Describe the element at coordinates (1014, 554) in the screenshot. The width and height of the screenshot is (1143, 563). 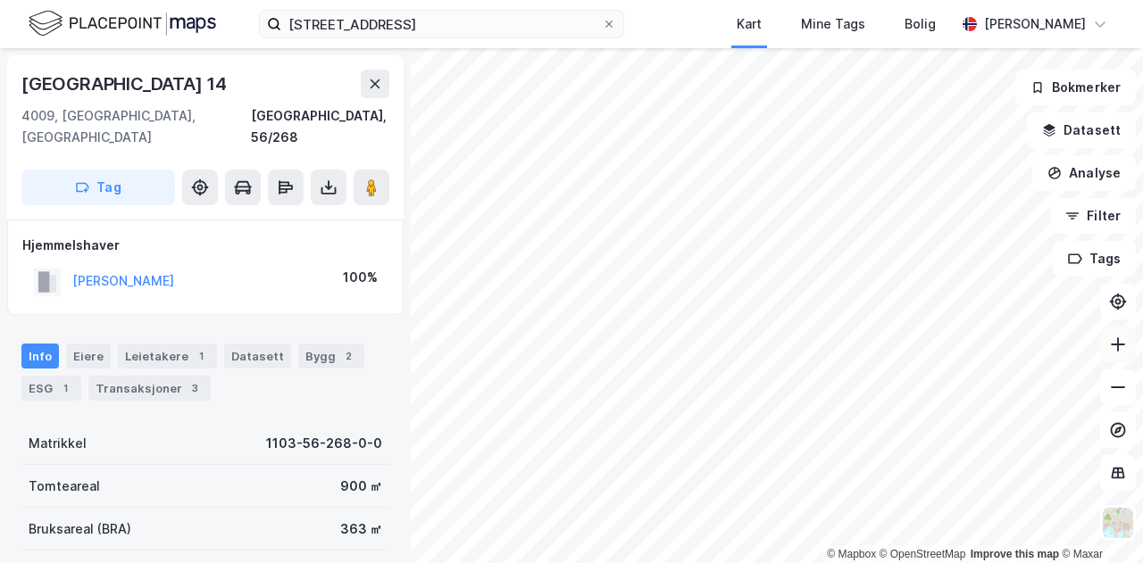
I see `a: Improve this map` at that location.